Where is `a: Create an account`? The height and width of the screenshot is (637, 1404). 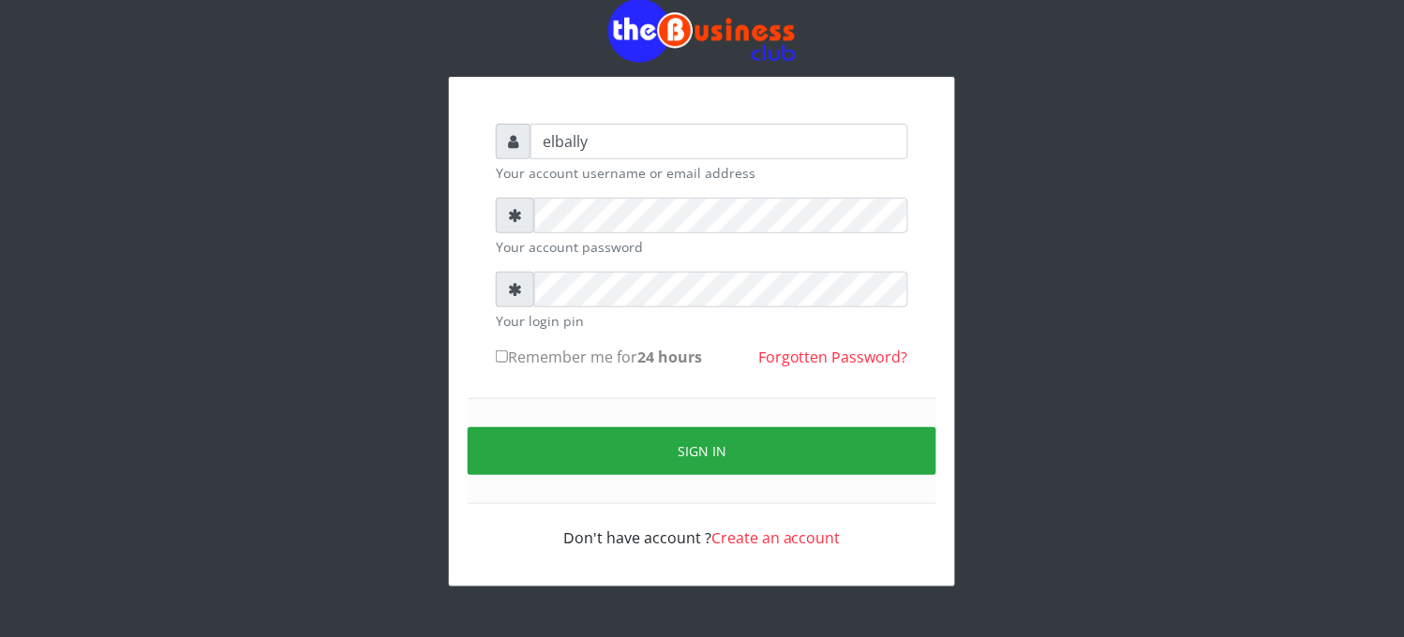 a: Create an account is located at coordinates (776, 538).